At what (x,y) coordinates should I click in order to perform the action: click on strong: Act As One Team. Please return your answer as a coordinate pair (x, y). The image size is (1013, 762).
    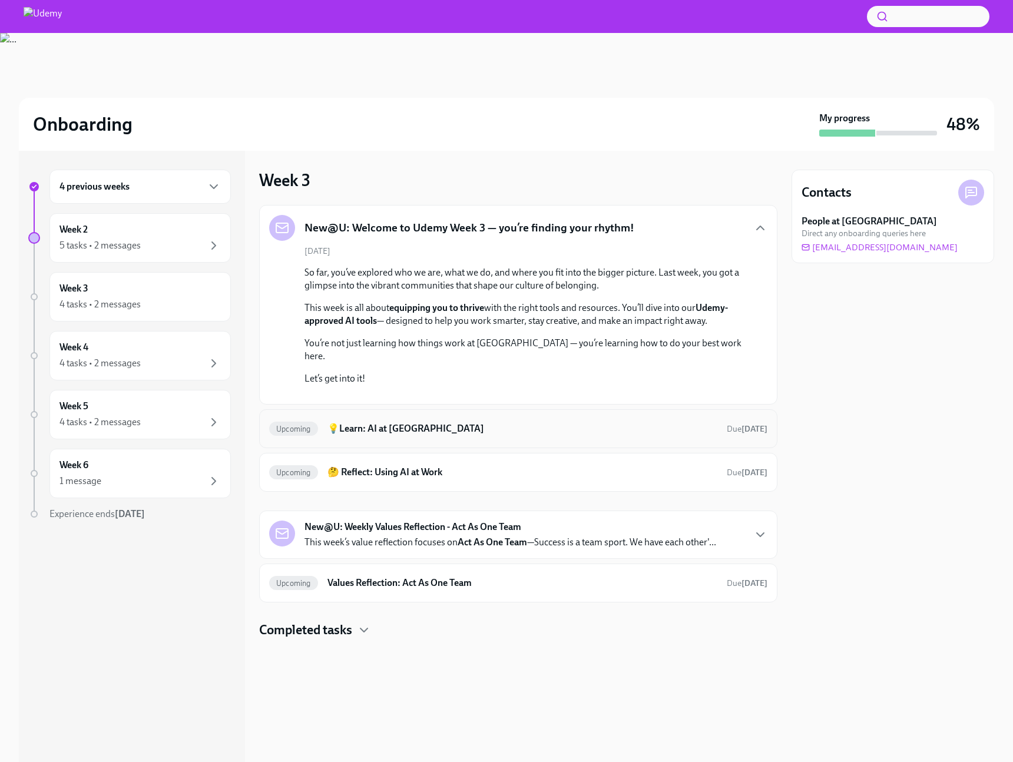
    Looking at the image, I should click on (492, 542).